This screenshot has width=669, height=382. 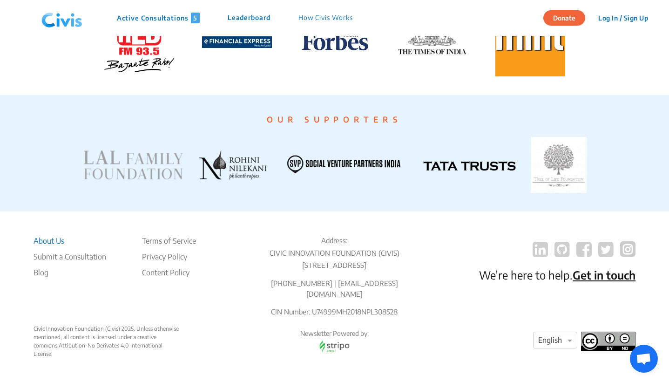 What do you see at coordinates (335, 41) in the screenshot?
I see `img: Forbes logo` at bounding box center [335, 41].